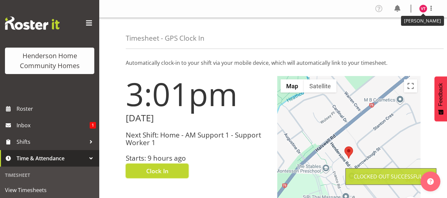 This screenshot has height=198, width=447. I want to click on div: Clocked out Successfully, so click(391, 177).